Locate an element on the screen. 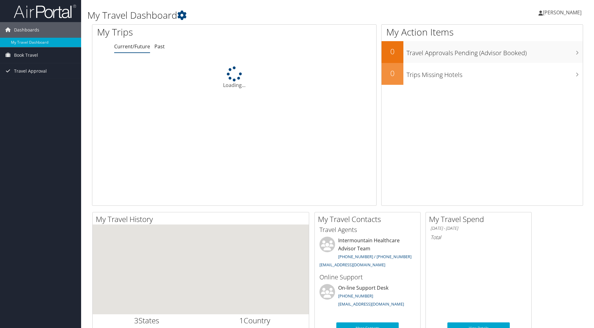 The height and width of the screenshot is (328, 594). h3: Travel Agents is located at coordinates (367, 230).